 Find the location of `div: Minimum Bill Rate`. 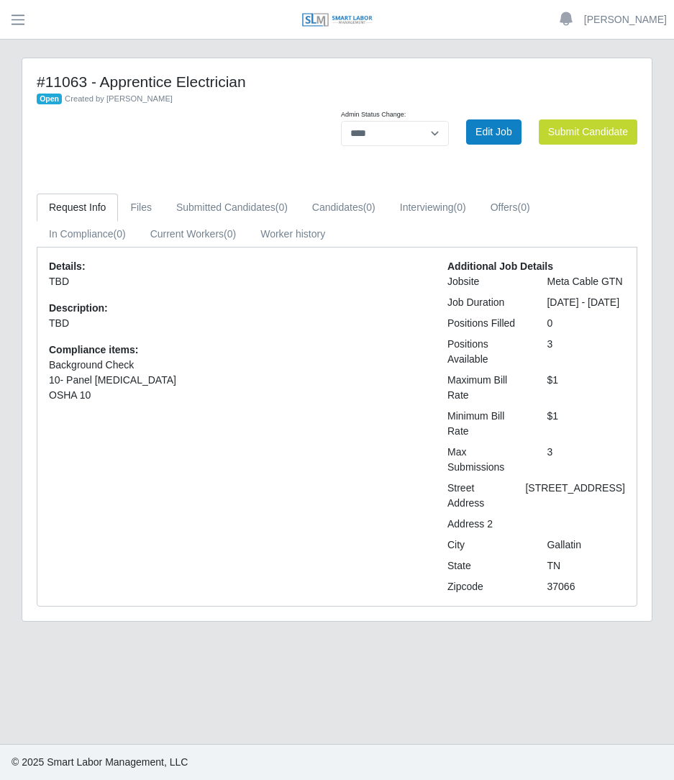

div: Minimum Bill Rate is located at coordinates (486, 424).